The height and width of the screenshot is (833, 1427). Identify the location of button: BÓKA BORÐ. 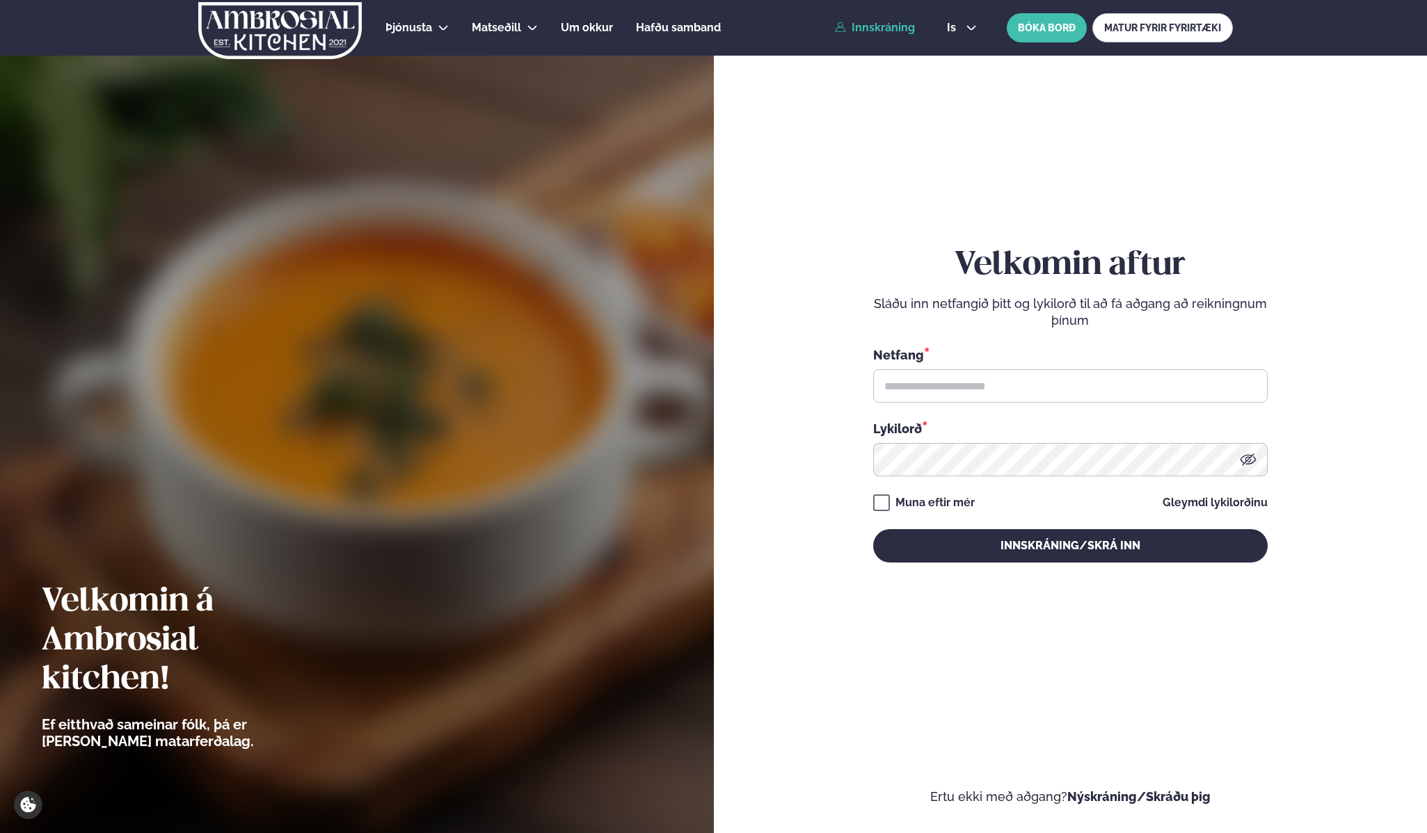
(1046, 28).